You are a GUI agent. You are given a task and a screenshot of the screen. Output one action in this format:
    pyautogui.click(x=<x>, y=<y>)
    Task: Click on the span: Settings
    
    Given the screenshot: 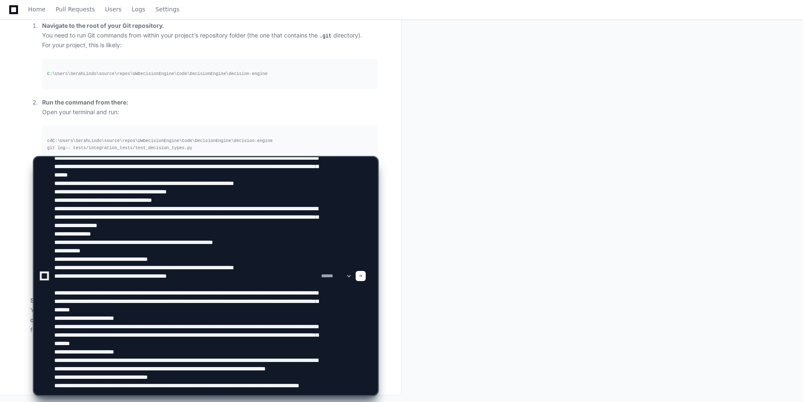 What is the action you would take?
    pyautogui.click(x=167, y=9)
    